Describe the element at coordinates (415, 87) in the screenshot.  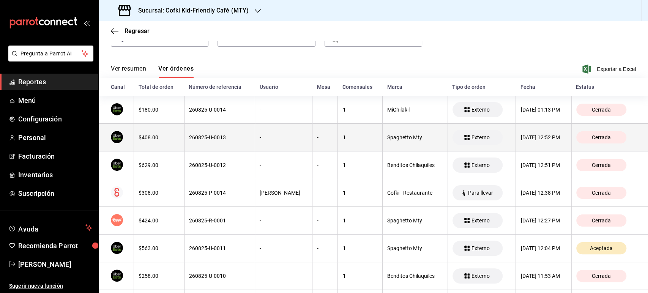
I see `div: Marca` at that location.